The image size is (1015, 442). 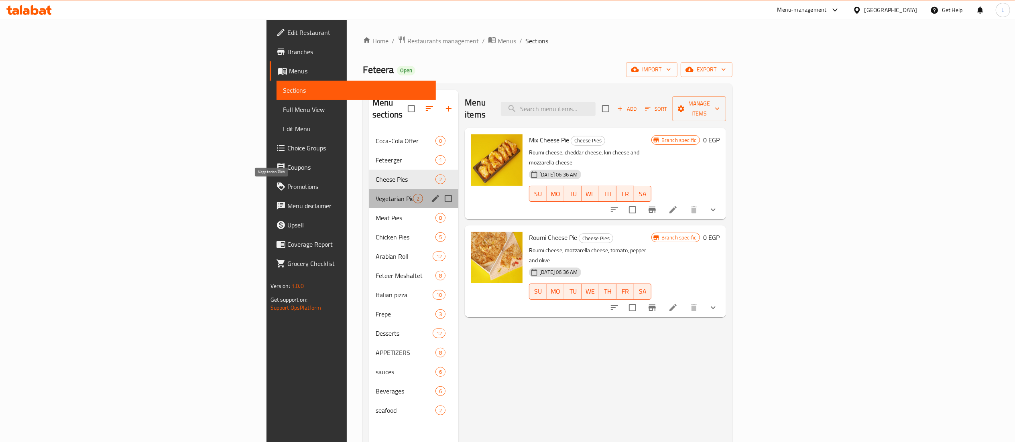 I want to click on button: SA, so click(x=642, y=292).